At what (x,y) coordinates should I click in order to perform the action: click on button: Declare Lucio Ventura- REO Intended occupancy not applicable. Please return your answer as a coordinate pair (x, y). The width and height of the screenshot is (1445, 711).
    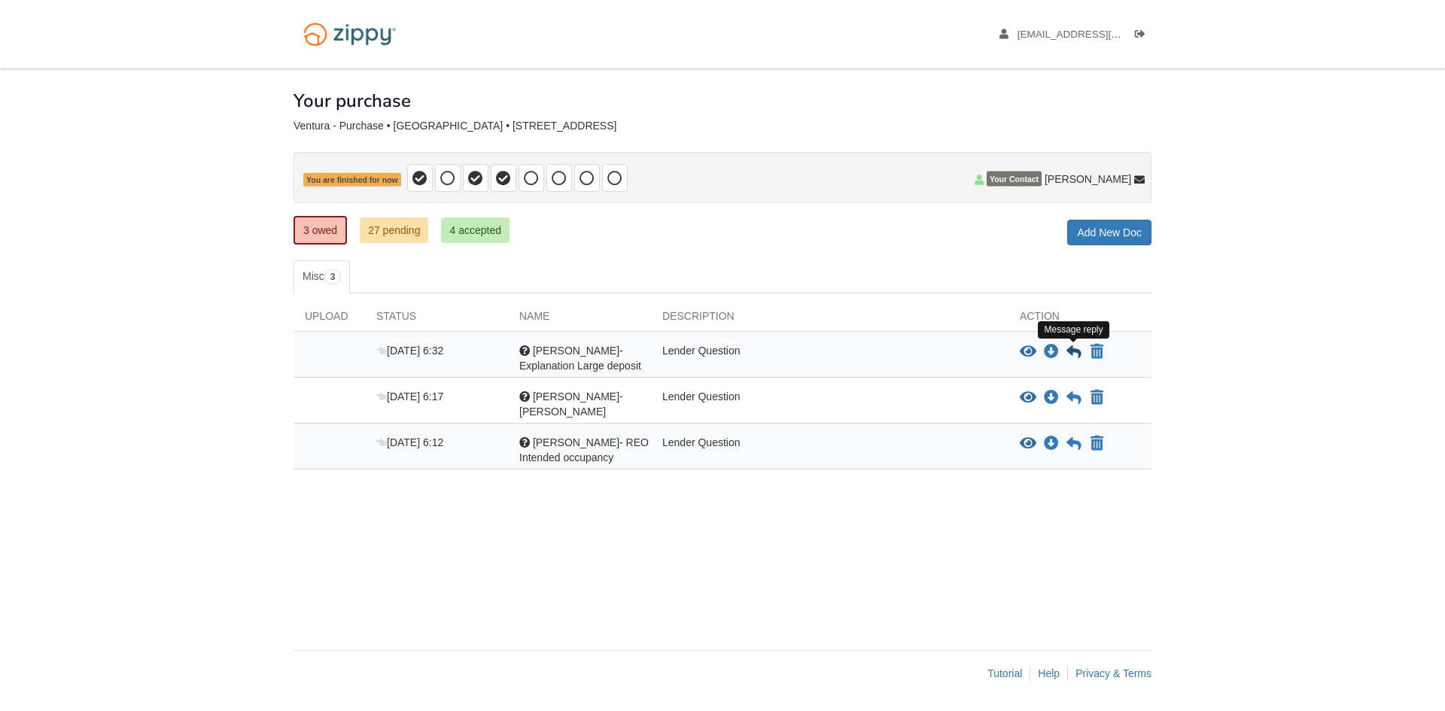
    Looking at the image, I should click on (1097, 444).